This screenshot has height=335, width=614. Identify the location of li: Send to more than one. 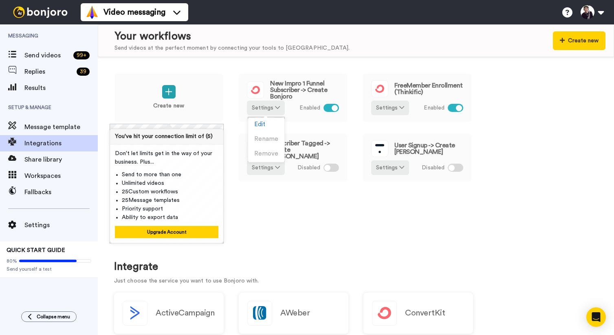
(170, 175).